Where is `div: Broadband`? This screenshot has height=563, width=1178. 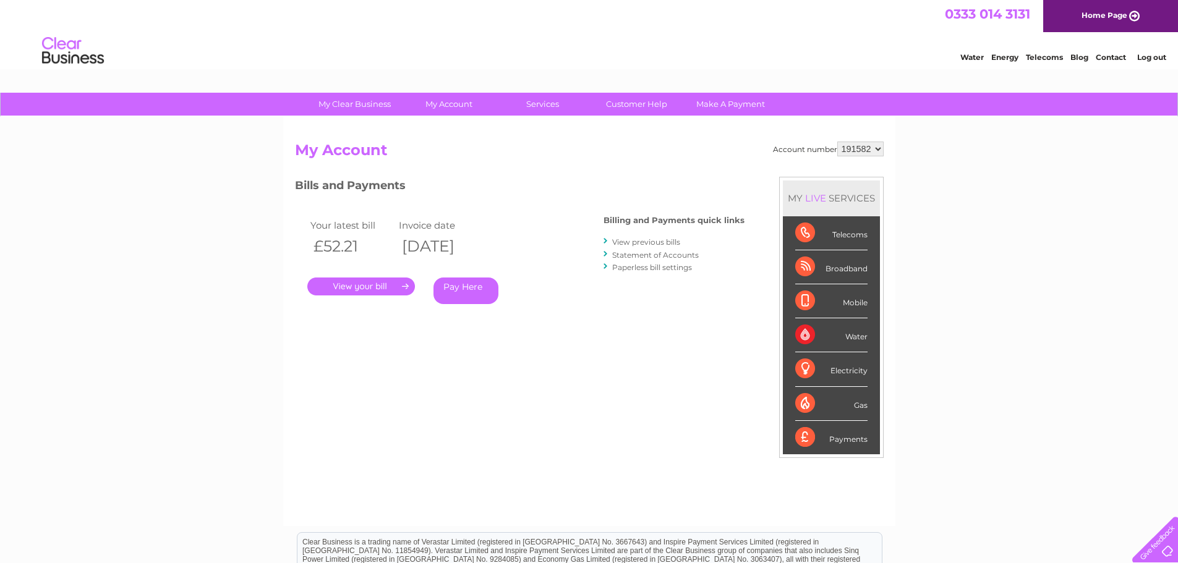 div: Broadband is located at coordinates (831, 267).